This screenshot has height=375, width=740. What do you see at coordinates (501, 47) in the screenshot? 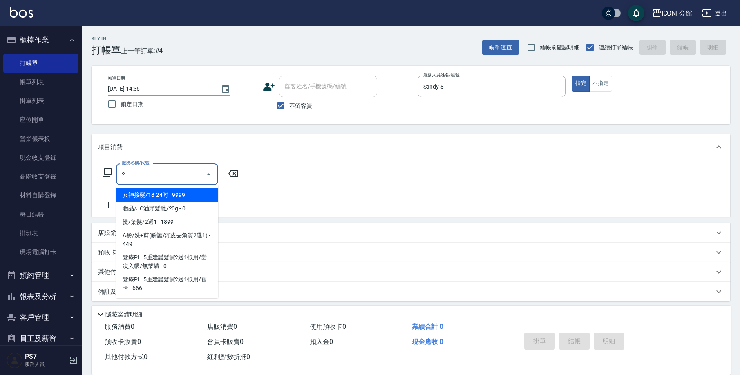
I see `button: 帳單速查` at bounding box center [501, 47].